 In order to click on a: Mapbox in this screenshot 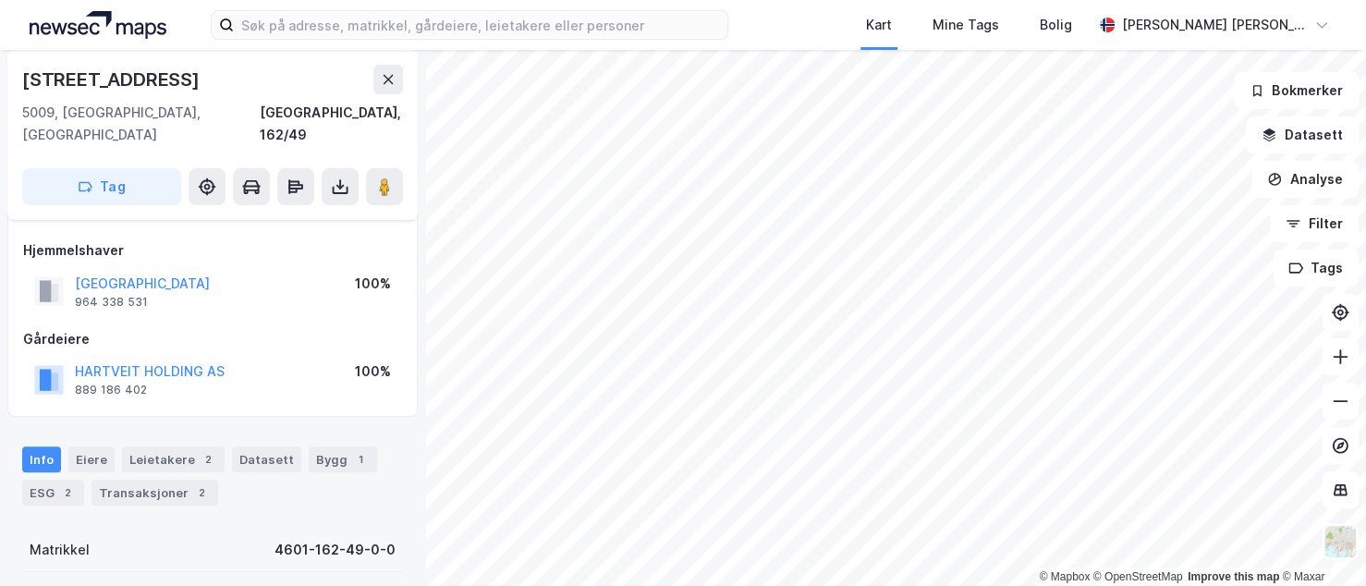, I will do `click(1064, 577)`.